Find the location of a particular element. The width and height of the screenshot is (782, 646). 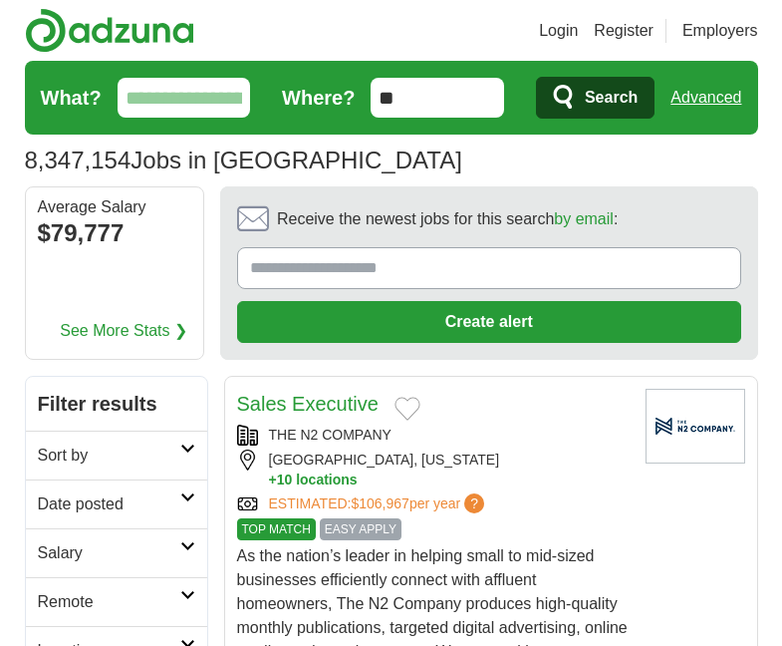

h2: Sort by is located at coordinates (109, 455).